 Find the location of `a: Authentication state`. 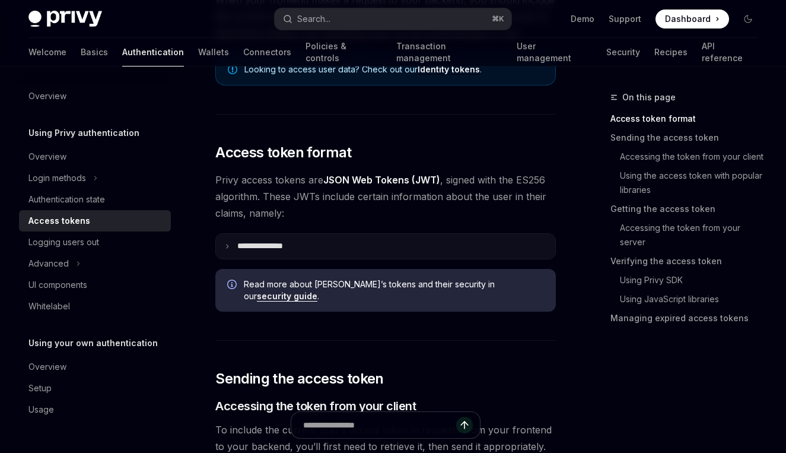

a: Authentication state is located at coordinates (95, 199).